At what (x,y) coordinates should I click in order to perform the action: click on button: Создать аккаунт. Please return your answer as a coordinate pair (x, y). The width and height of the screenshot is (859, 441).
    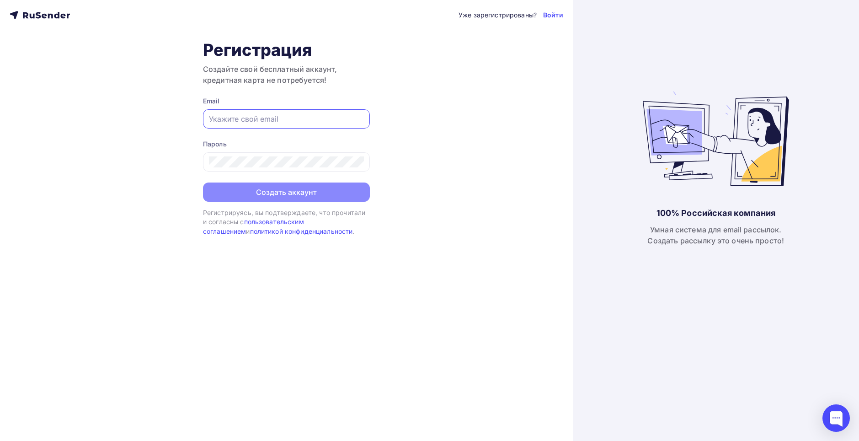
    Looking at the image, I should click on (286, 192).